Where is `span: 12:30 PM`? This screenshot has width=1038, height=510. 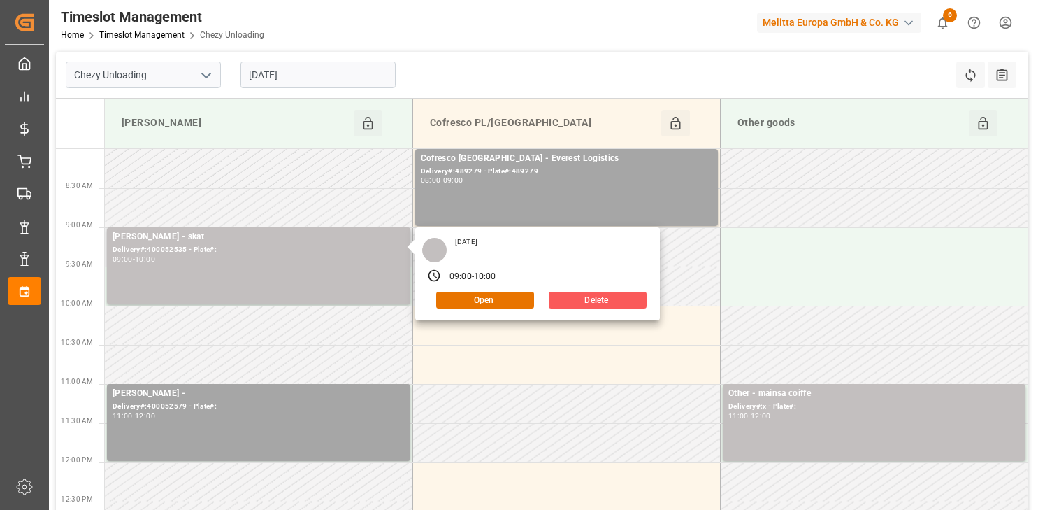
span: 12:30 PM is located at coordinates (77, 499).